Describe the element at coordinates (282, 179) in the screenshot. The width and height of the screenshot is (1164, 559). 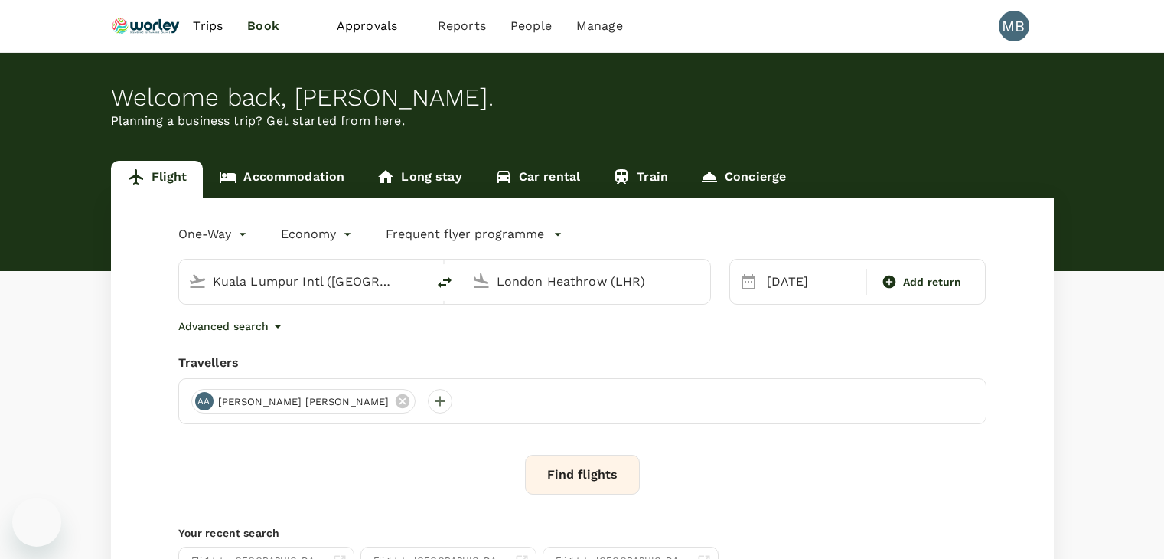
I see `a: Accommodation` at that location.